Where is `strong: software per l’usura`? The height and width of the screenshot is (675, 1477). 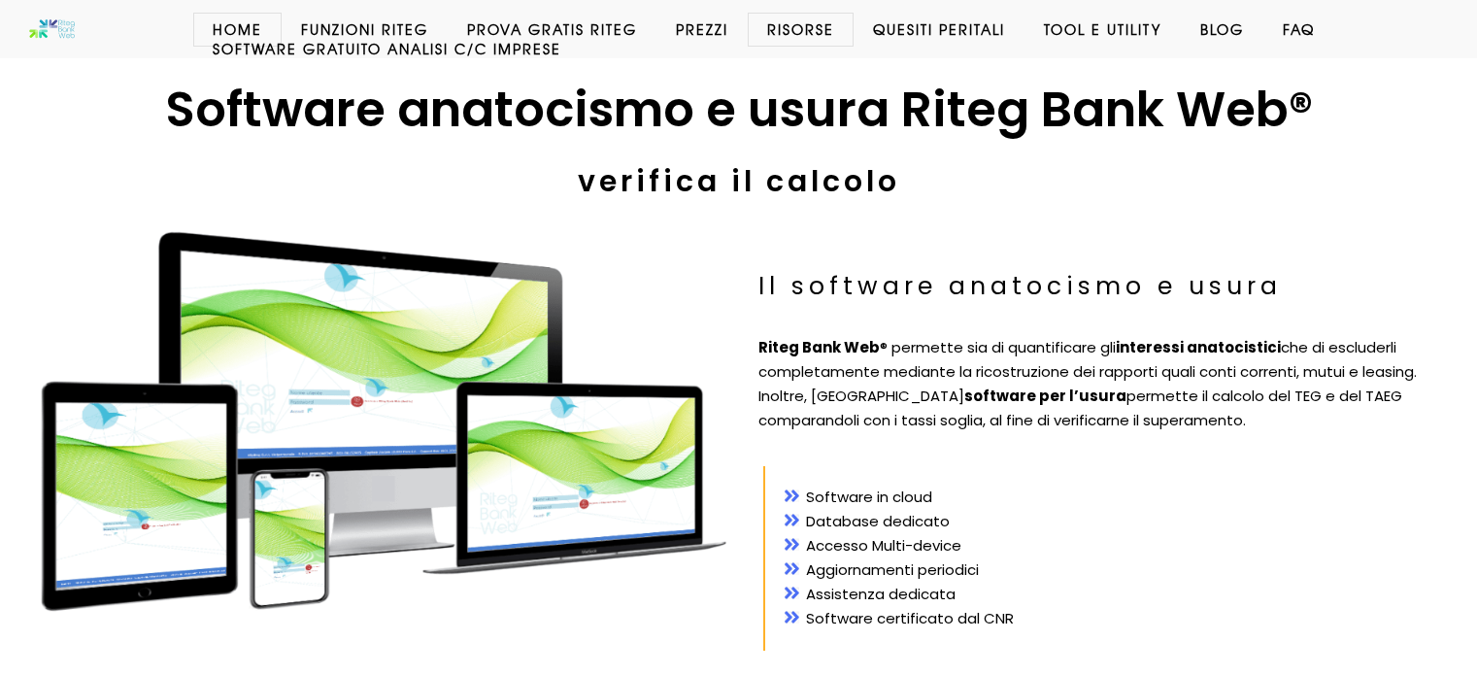
strong: software per l’usura is located at coordinates (1045, 395).